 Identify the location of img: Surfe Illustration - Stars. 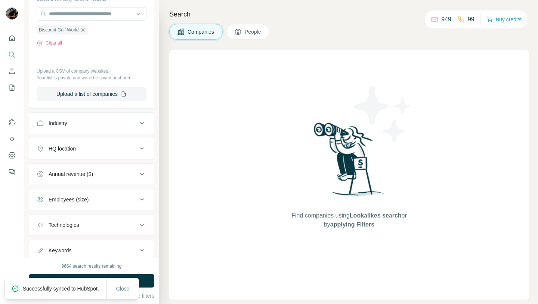
(383, 114).